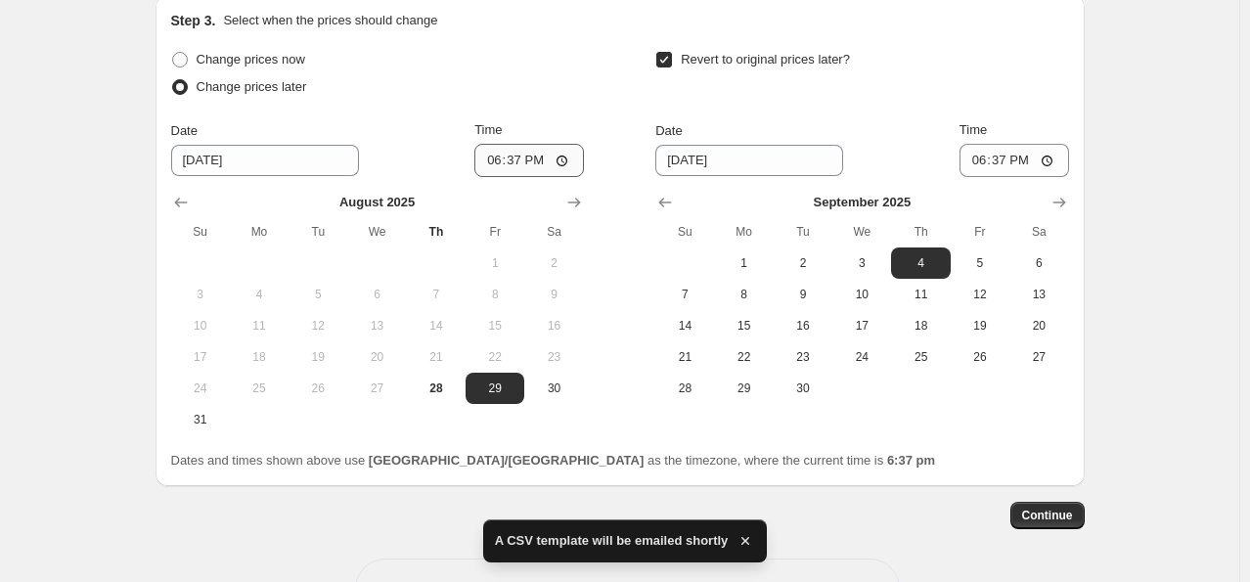  Describe the element at coordinates (749, 160) in the screenshot. I see `input: 8/28/2025` at that location.